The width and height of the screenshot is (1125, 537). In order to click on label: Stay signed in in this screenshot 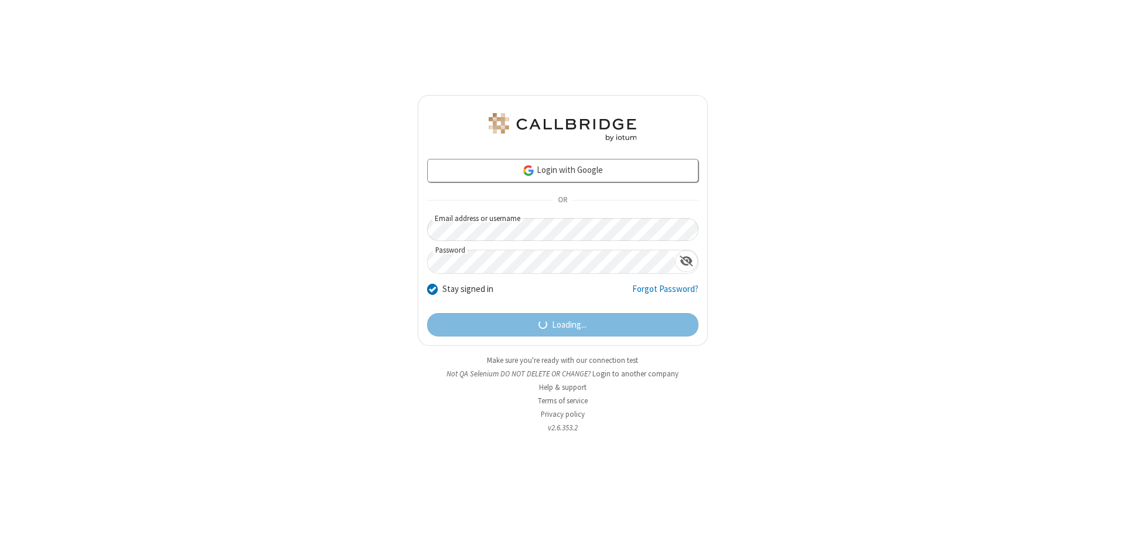, I will do `click(468, 289)`.